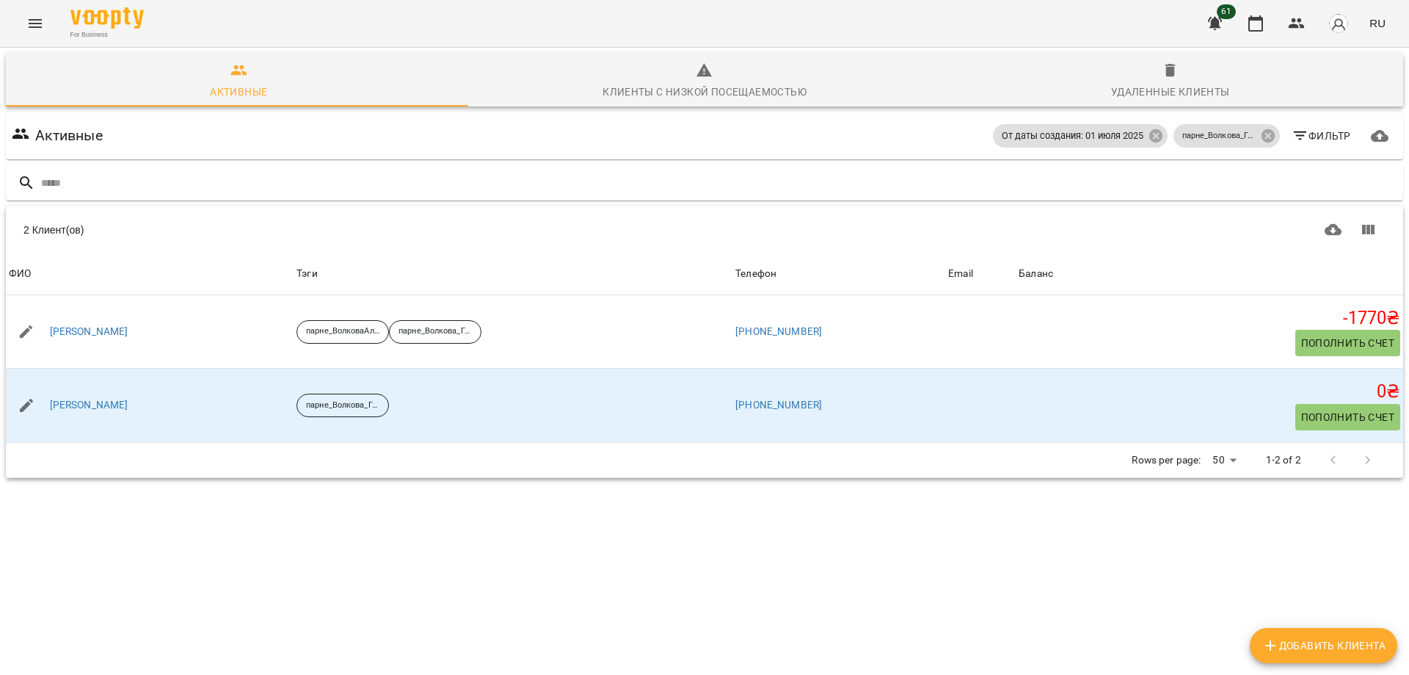 This screenshot has height=675, width=1409. What do you see at coordinates (1378, 23) in the screenshot?
I see `span: RU` at bounding box center [1378, 23].